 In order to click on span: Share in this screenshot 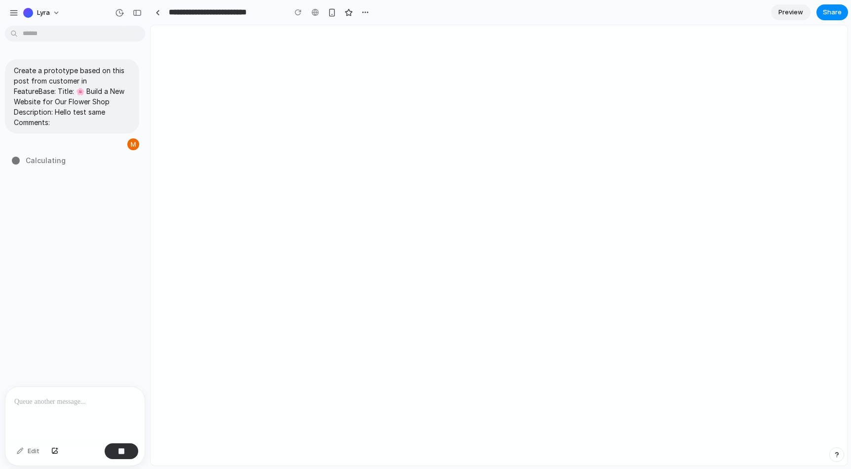, I will do `click(833, 12)`.